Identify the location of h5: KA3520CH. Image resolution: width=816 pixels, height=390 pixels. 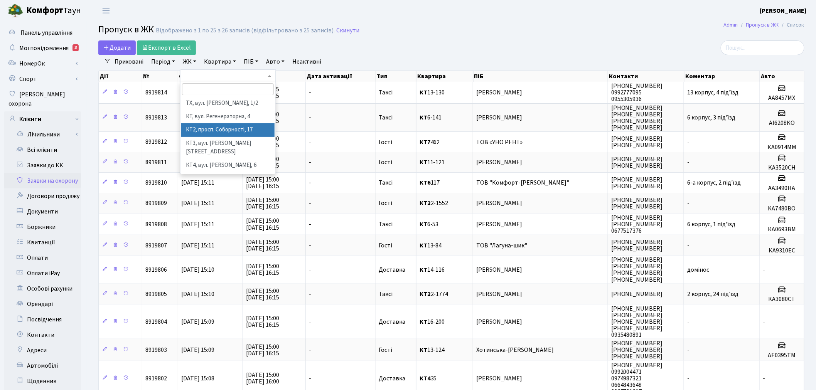
(782, 168).